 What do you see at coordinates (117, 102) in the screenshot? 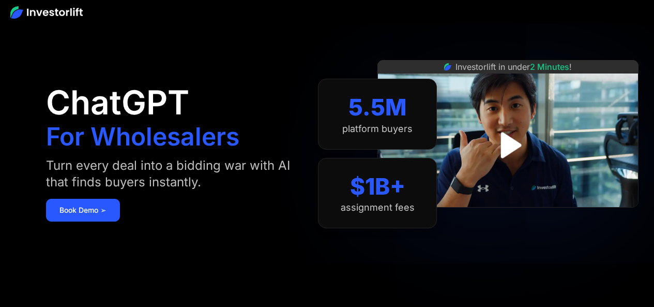
I see `h1: ChatGPT` at bounding box center [117, 102].